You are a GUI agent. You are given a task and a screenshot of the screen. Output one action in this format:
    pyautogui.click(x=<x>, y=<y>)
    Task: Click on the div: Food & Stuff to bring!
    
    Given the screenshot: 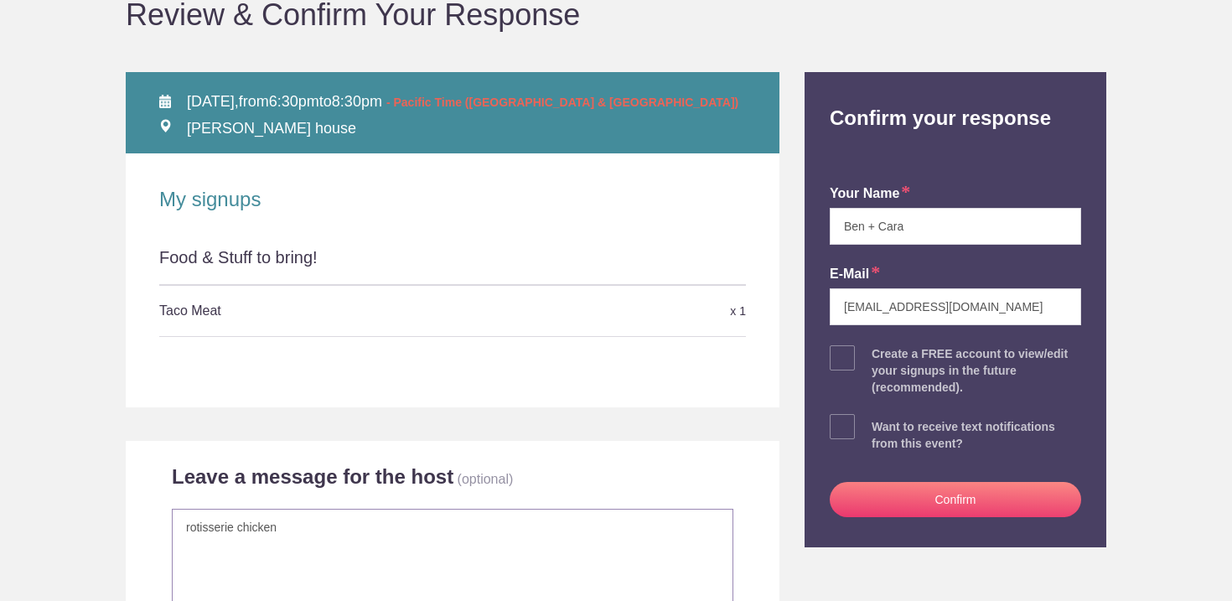 What is the action you would take?
    pyautogui.click(x=453, y=265)
    